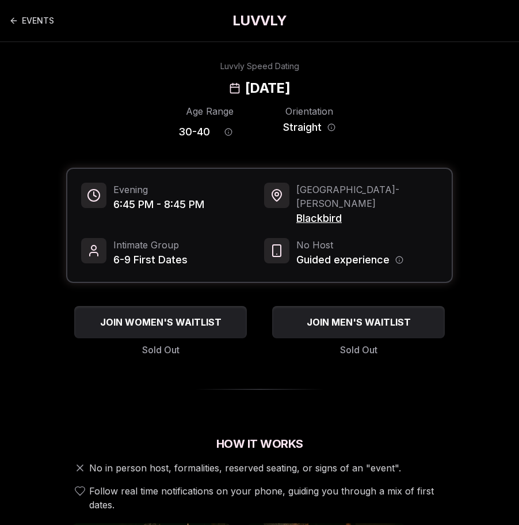  What do you see at coordinates (210, 111) in the screenshot?
I see `div: Age Range` at bounding box center [210, 111].